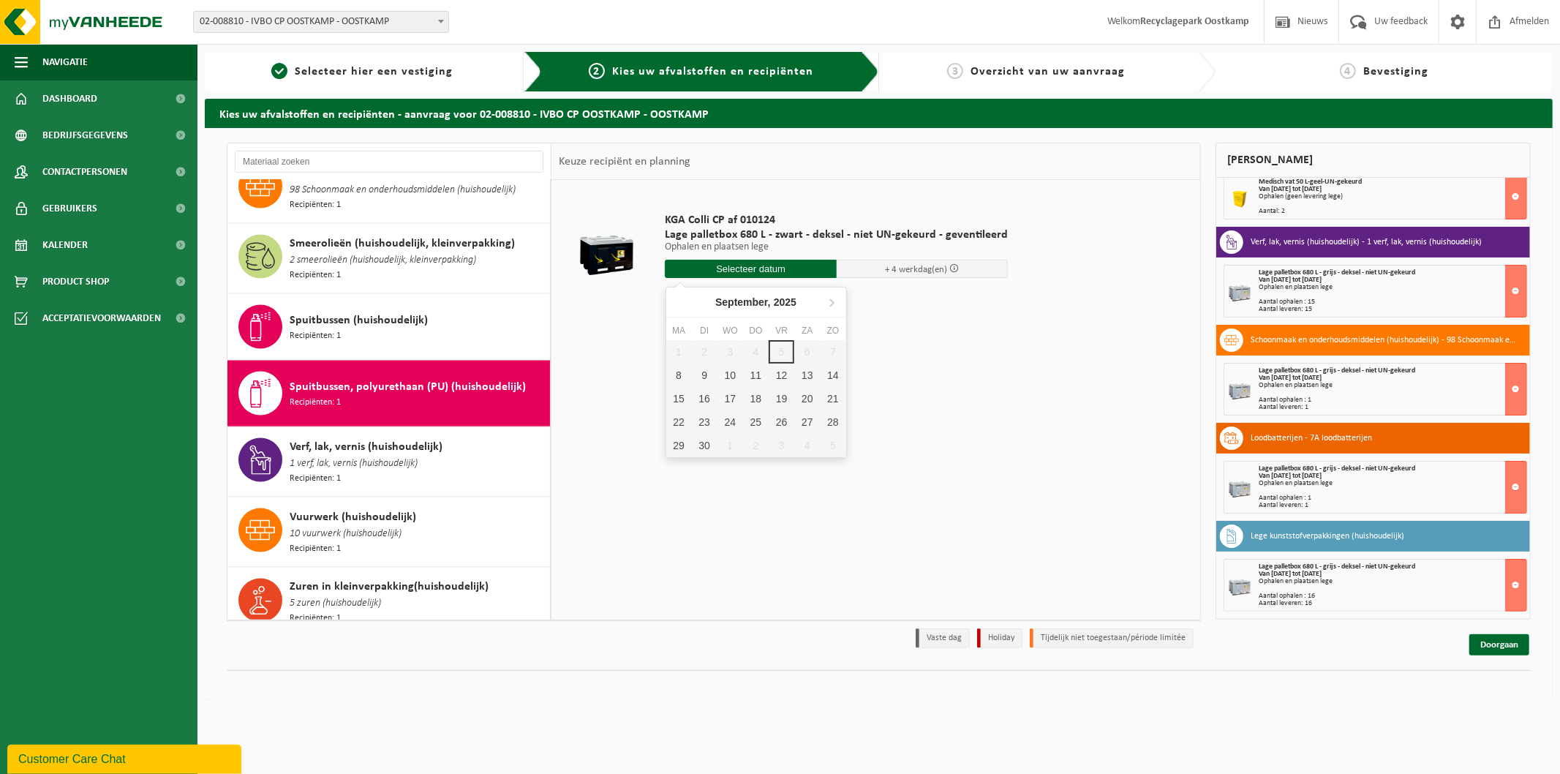 Image resolution: width=1560 pixels, height=774 pixels. Describe the element at coordinates (402, 244) in the screenshot. I see `span: Smeerolieën (huishoudelijk, kleinverpakking)` at that location.